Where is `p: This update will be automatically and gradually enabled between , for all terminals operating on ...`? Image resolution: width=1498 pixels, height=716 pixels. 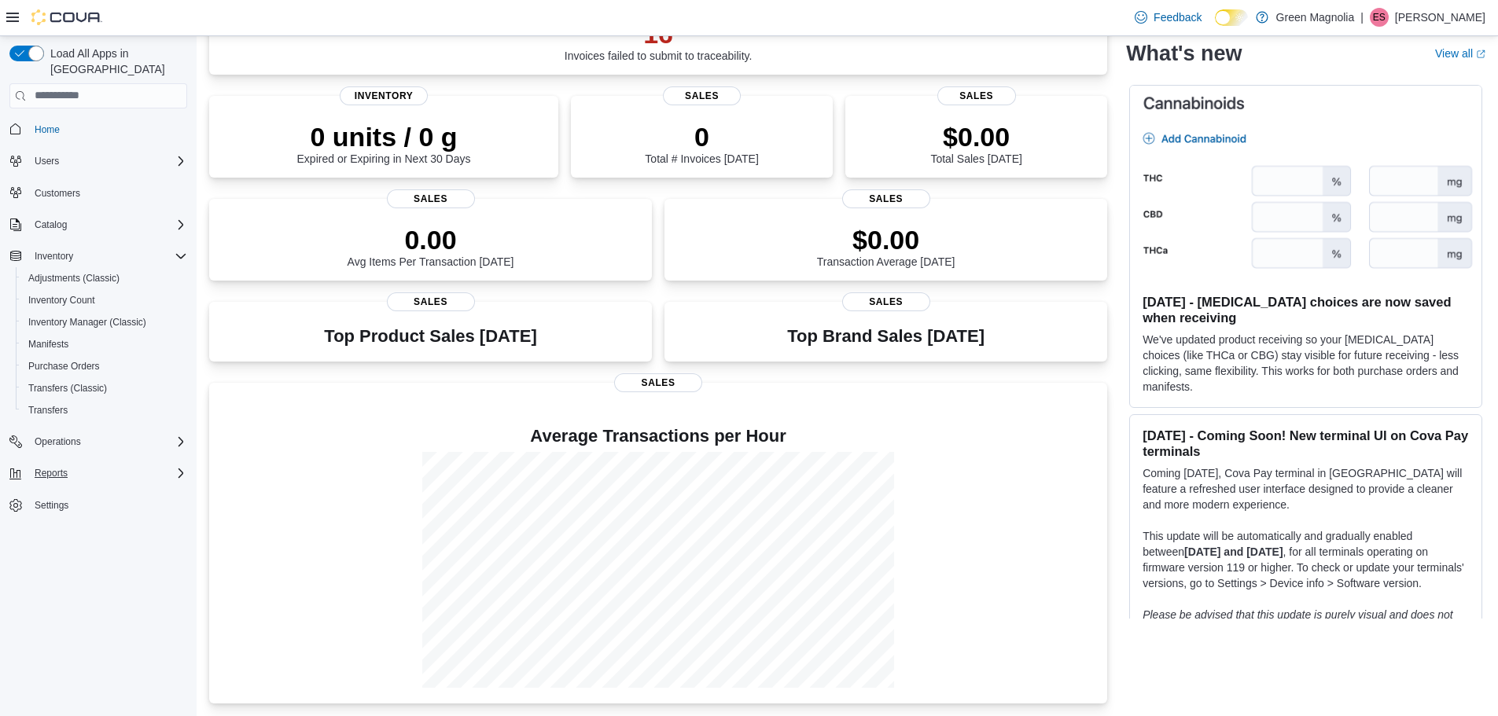 p: This update will be automatically and gradually enabled between , for all terminals operating on ... is located at coordinates (1305, 560).